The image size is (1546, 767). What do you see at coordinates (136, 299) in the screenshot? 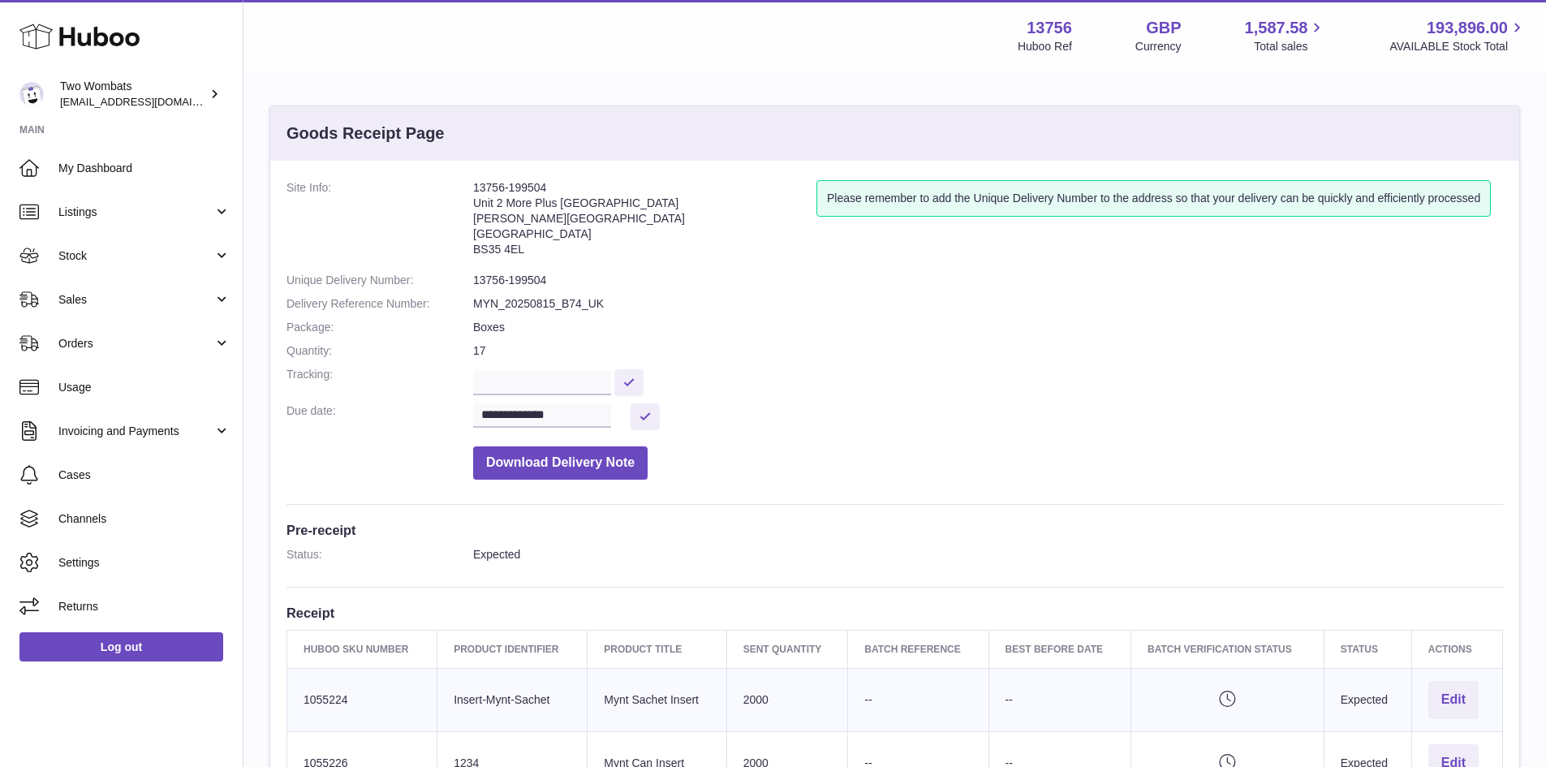
I see `span: Sales` at bounding box center [136, 299].